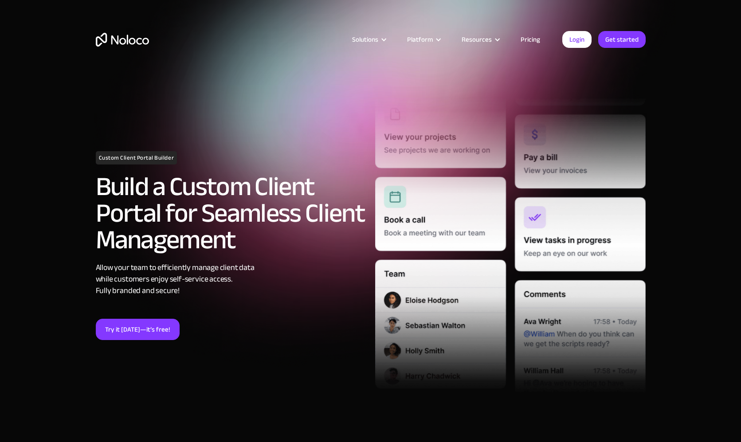 This screenshot has width=741, height=442. I want to click on a: Pricing, so click(530, 39).